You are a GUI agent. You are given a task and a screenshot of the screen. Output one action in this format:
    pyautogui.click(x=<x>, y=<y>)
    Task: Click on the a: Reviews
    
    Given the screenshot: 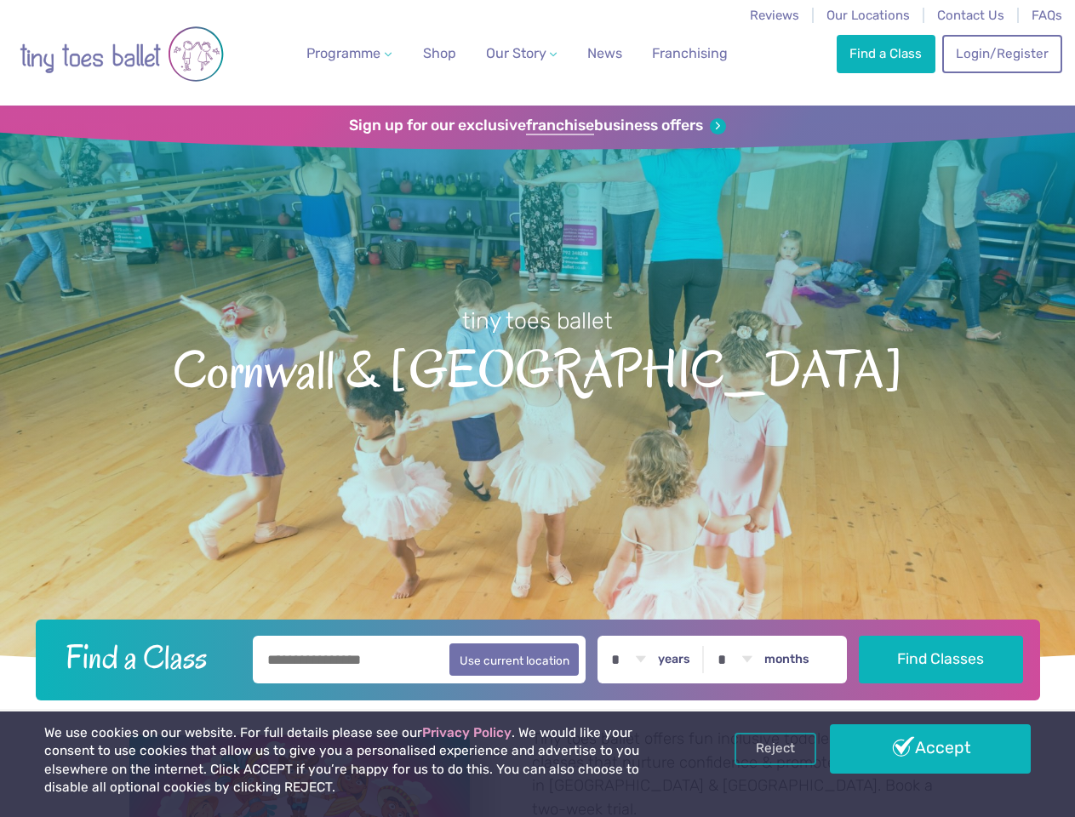 What is the action you would take?
    pyautogui.click(x=775, y=15)
    